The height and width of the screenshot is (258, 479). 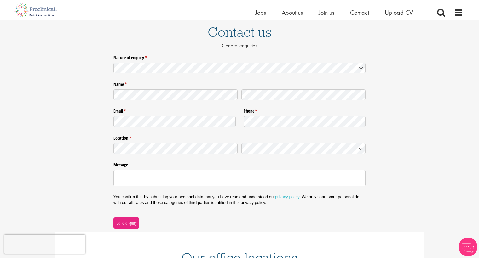 What do you see at coordinates (240, 200) in the screenshot?
I see `p: You confirm that by submitting your personal data that you have read and understood our . We only...` at bounding box center [240, 200].